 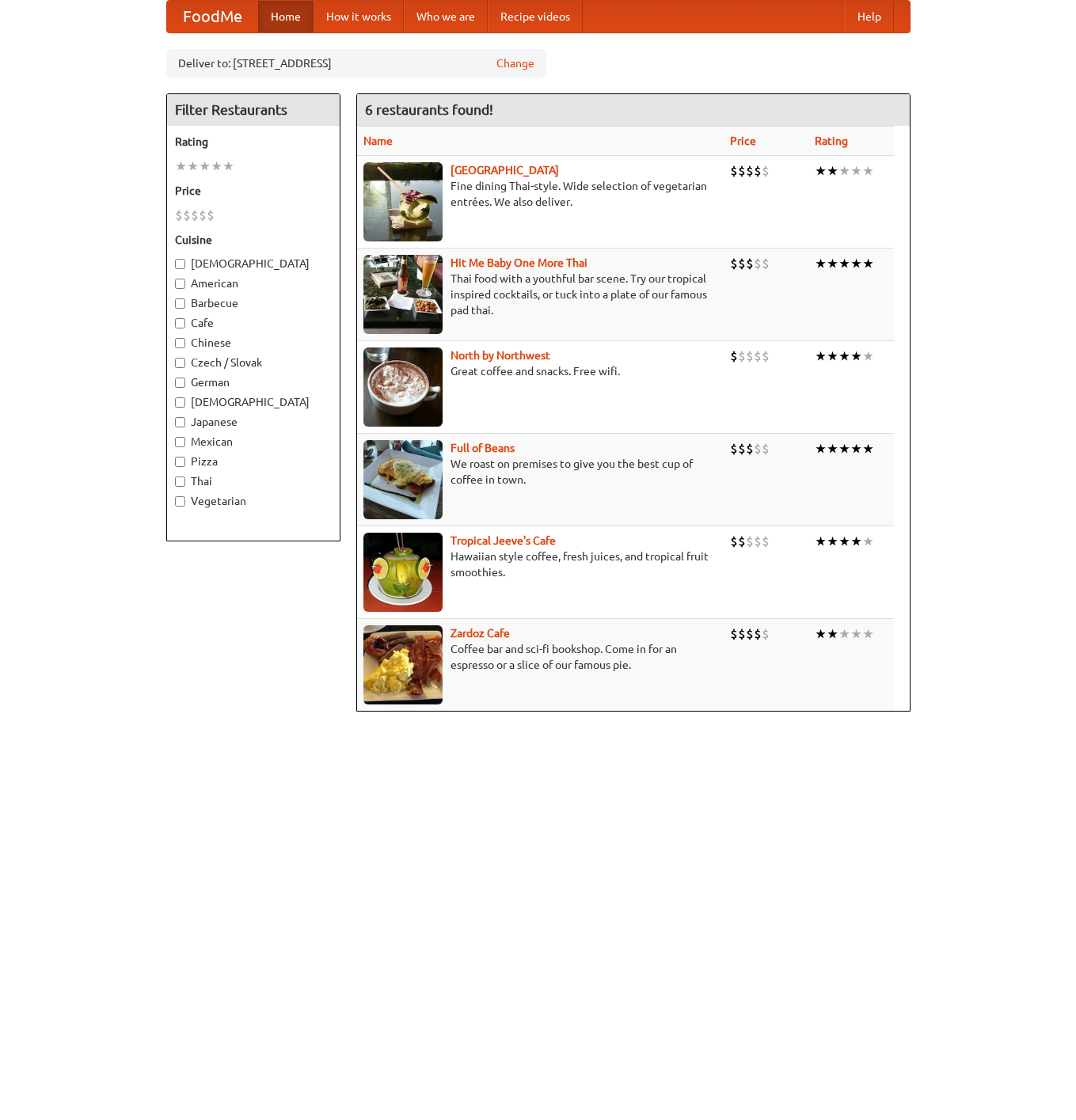 What do you see at coordinates (541, 565) in the screenshot?
I see `p: Hawaiian style coffee, fresh juices, and tropical fruit smoothies.` at bounding box center [541, 565].